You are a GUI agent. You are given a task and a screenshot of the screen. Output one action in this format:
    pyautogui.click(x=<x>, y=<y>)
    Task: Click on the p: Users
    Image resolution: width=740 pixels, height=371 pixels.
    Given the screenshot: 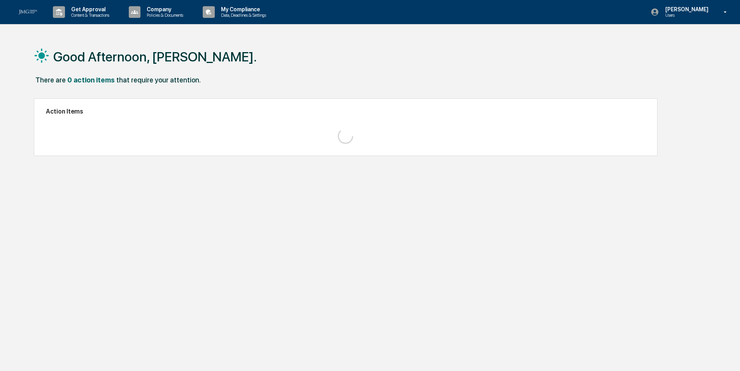 What is the action you would take?
    pyautogui.click(x=686, y=15)
    